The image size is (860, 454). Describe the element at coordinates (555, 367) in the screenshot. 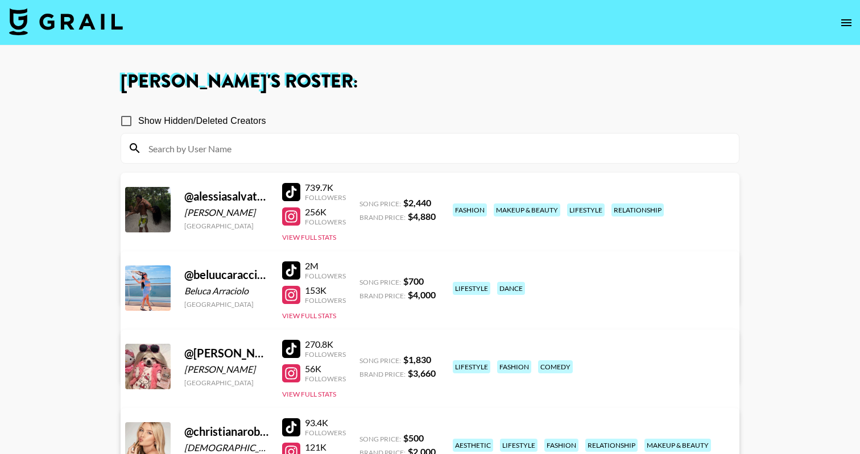

I see `div: comedy` at that location.